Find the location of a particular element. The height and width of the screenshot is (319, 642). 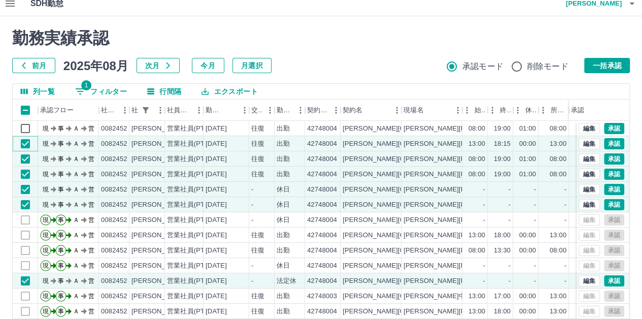

button: エクスポート is located at coordinates (229, 91).